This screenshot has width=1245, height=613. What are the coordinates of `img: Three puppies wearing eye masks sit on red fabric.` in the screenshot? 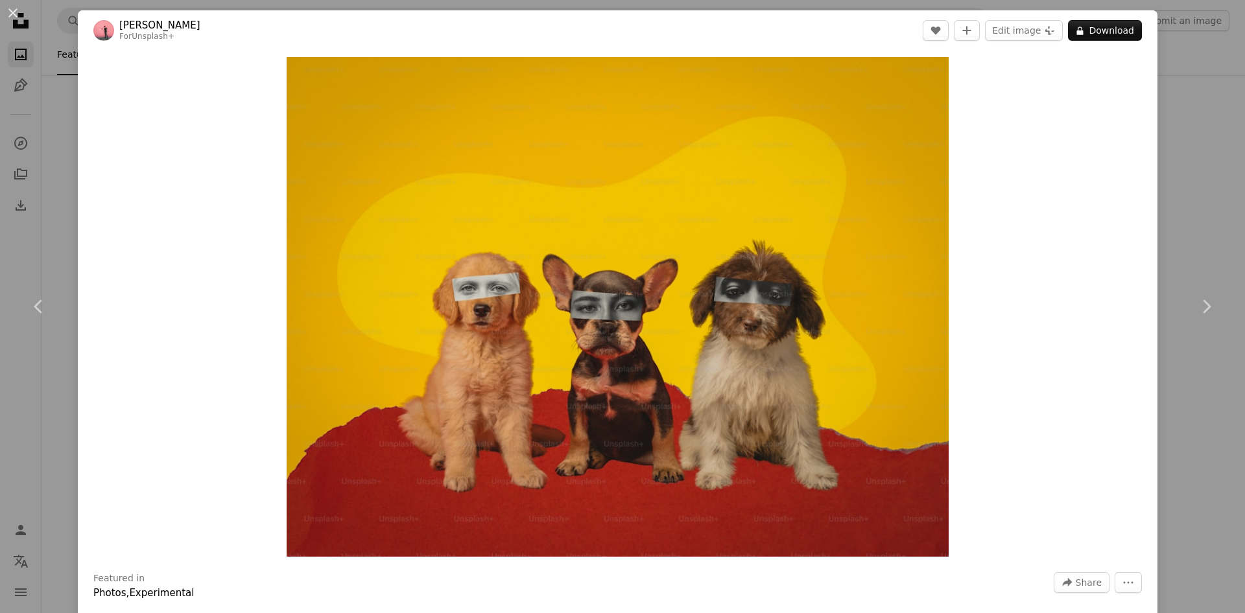 It's located at (617, 307).